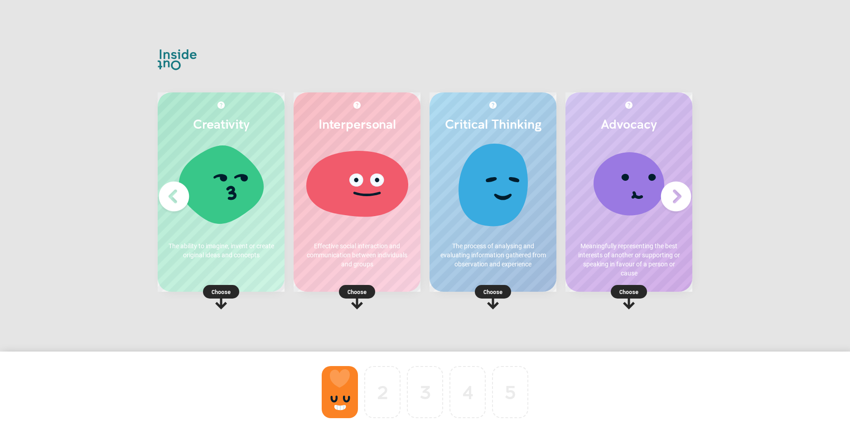 The image size is (850, 434). What do you see at coordinates (629, 105) in the screenshot?
I see `img: More about Advocacy` at bounding box center [629, 105].